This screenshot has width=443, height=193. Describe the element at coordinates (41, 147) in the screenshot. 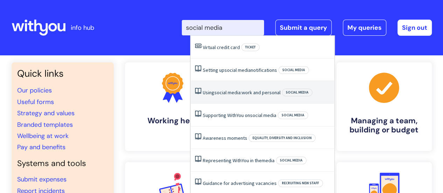

I see `a: Pay and benefits` at that location.